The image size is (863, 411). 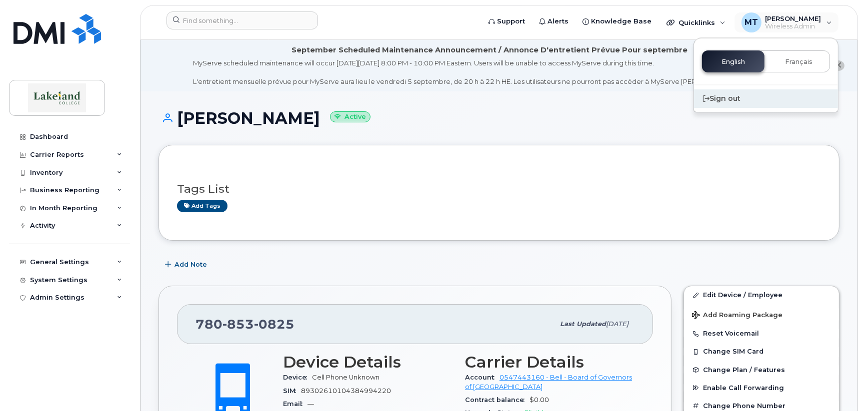 What do you see at coordinates (274, 324) in the screenshot?
I see `span: 0825` at bounding box center [274, 324].